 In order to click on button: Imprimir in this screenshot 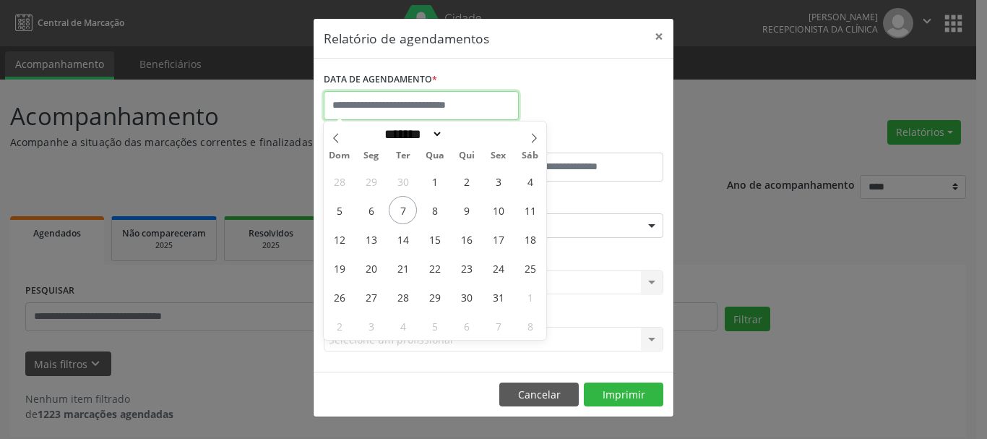, I will do `click(624, 395)`.